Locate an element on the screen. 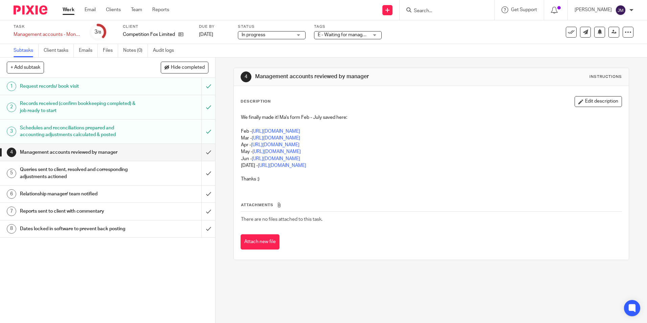 This screenshot has width=647, height=323. span: Hide completed is located at coordinates (188, 68).